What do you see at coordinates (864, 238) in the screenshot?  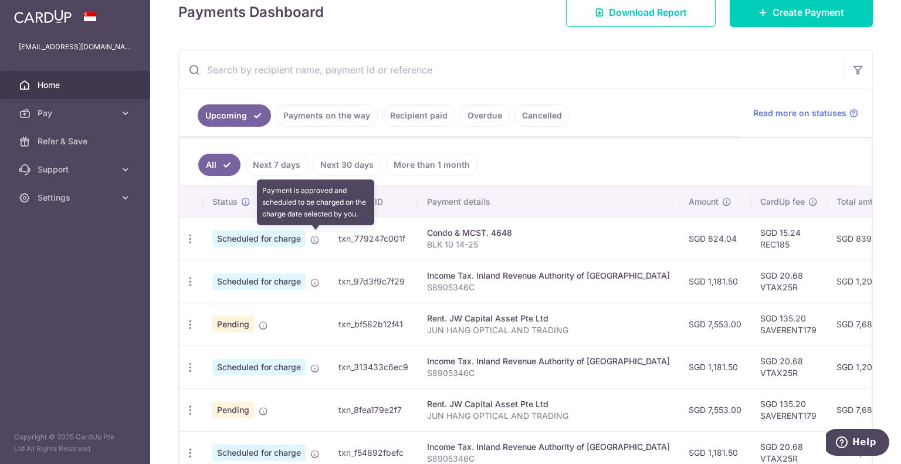 I see `td: SGD 839.28` at bounding box center [864, 238].